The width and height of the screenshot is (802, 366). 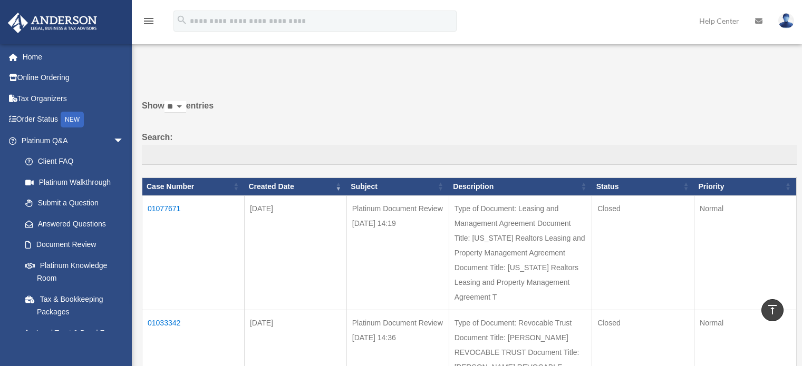 What do you see at coordinates (74, 306) in the screenshot?
I see `a: Tax & Bookkeeping Packages` at bounding box center [74, 306].